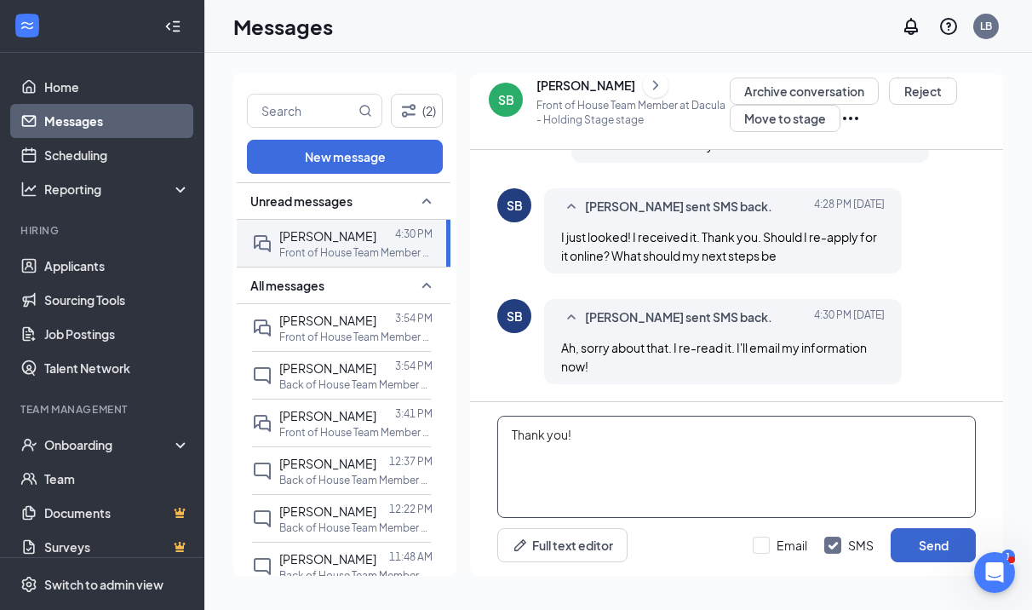  I want to click on svg: Ellipses, so click(850, 118).